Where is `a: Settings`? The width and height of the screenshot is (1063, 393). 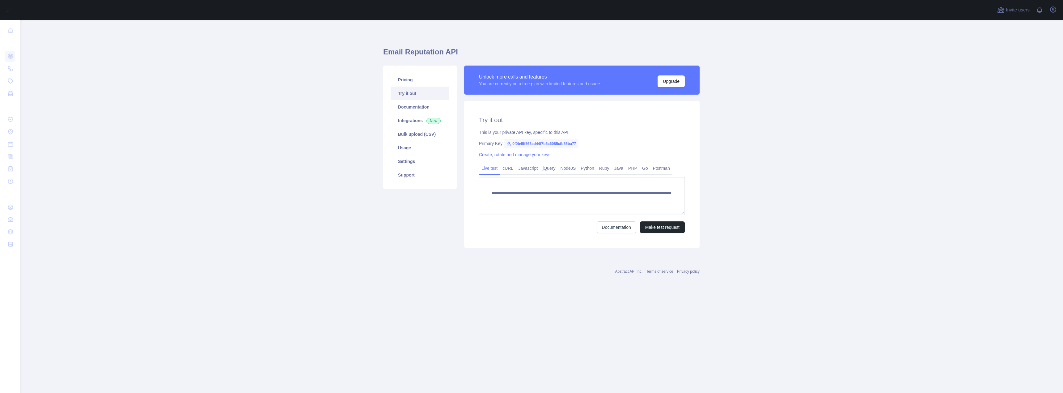
a: Settings is located at coordinates (420, 161).